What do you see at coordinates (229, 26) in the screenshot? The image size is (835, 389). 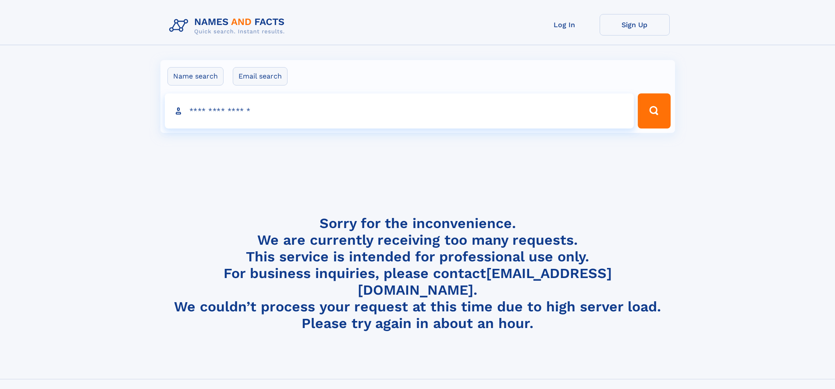 I see `img: Logo Names and Facts` at bounding box center [229, 26].